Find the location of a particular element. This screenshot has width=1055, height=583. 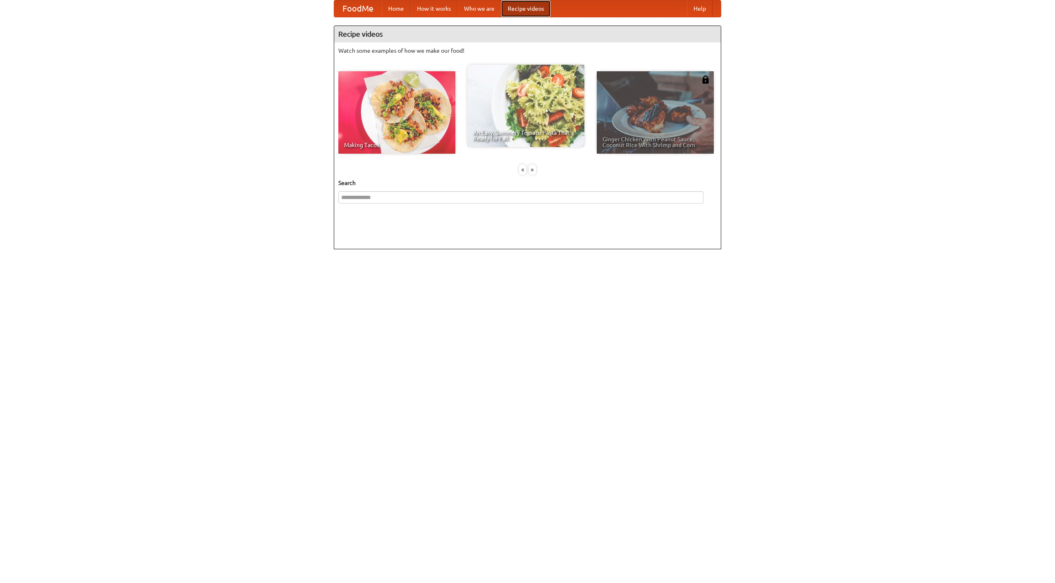

a: How it works is located at coordinates (434, 9).